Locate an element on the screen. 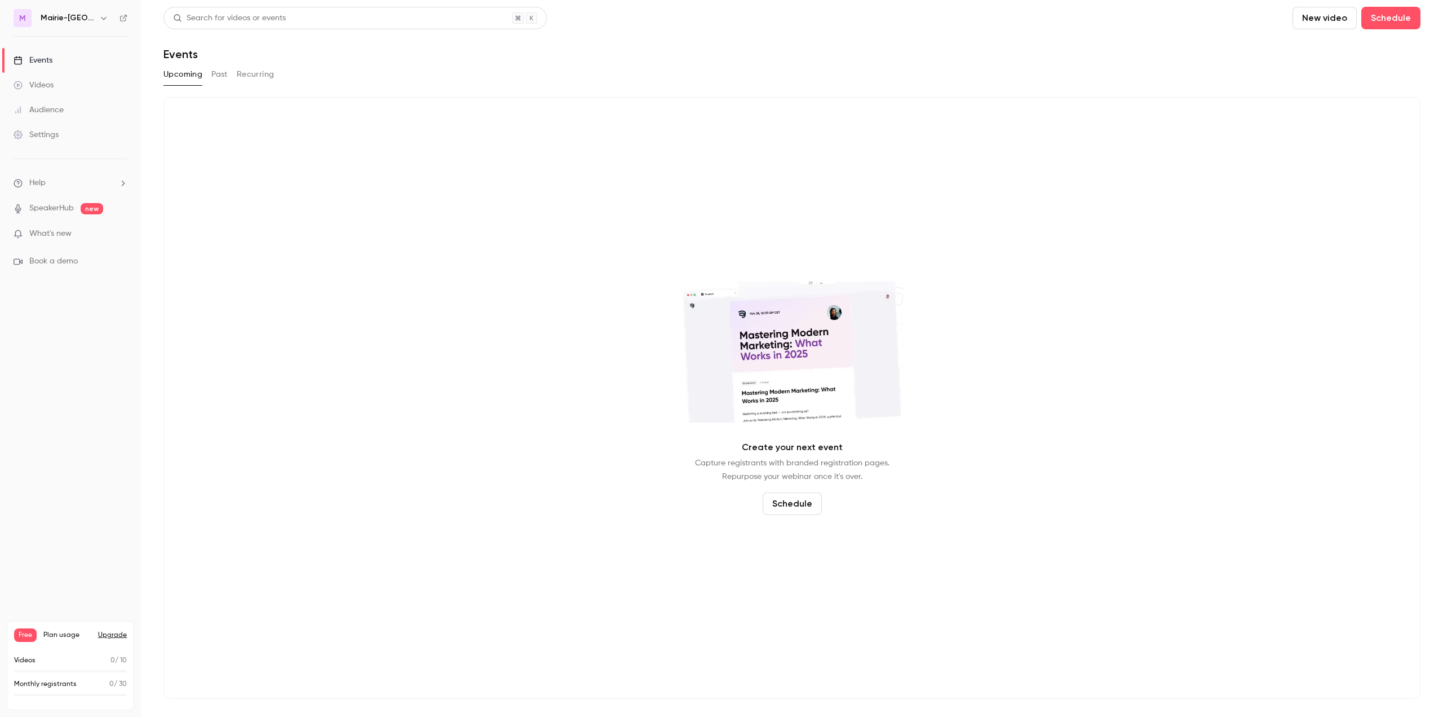 Image resolution: width=1443 pixels, height=717 pixels. p: Videos is located at coordinates (25, 660).